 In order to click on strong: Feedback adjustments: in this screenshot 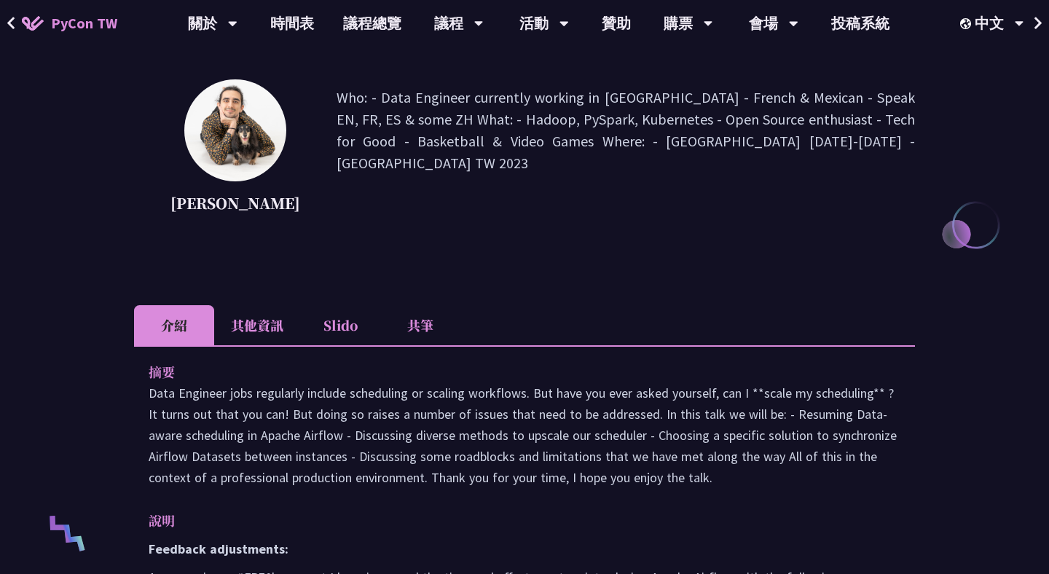, I will do `click(219, 549)`.